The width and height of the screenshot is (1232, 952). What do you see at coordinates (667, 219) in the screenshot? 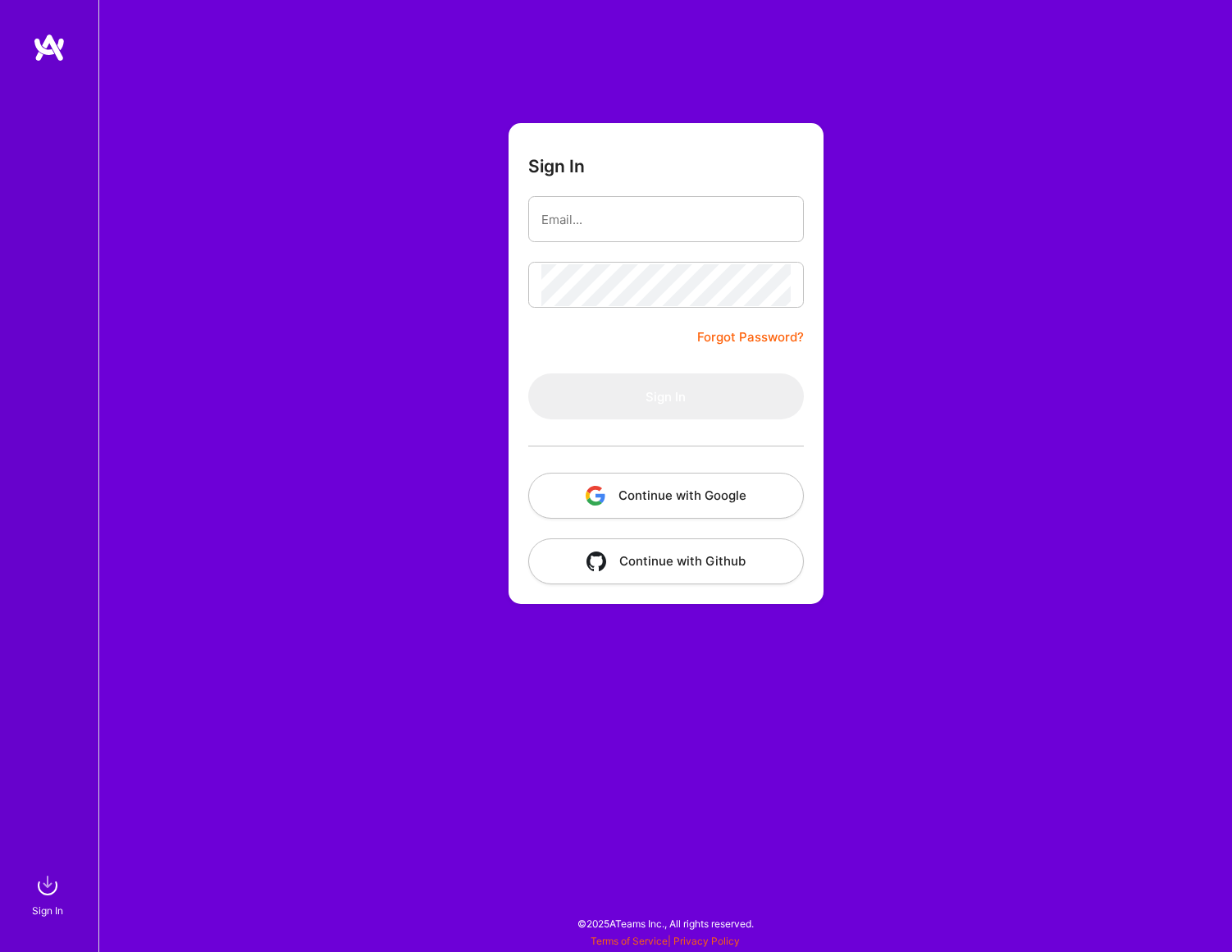
I see `input: Email...` at bounding box center [667, 219].